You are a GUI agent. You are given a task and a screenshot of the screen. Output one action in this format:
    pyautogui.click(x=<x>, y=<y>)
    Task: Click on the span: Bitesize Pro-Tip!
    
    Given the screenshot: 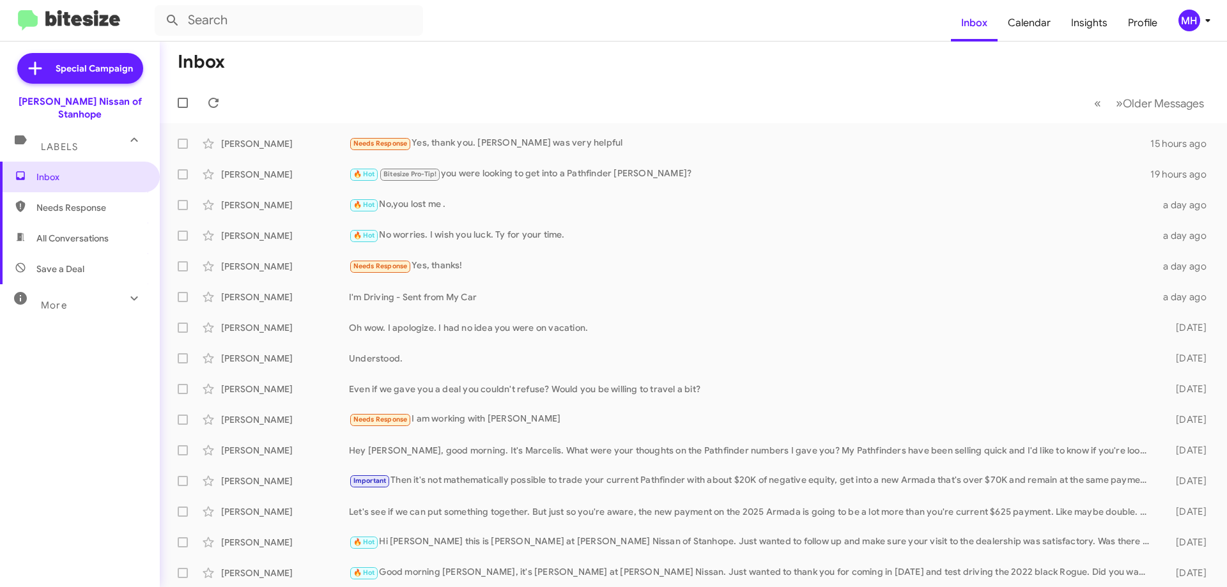 What is the action you would take?
    pyautogui.click(x=410, y=174)
    